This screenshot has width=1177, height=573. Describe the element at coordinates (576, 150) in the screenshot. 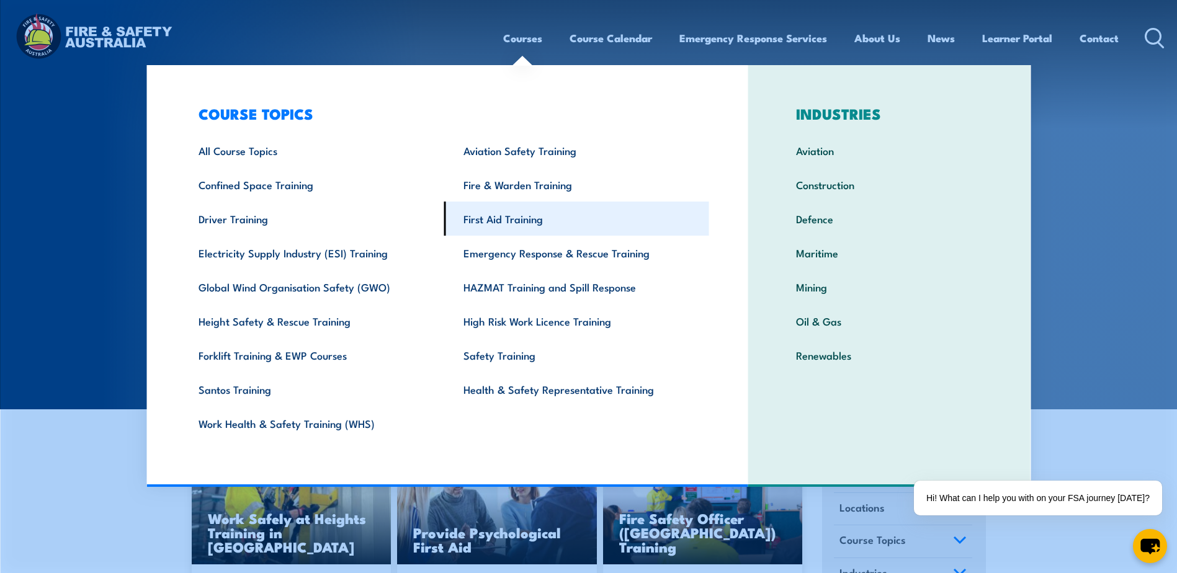

I see `a: Aviation Safety Training` at that location.